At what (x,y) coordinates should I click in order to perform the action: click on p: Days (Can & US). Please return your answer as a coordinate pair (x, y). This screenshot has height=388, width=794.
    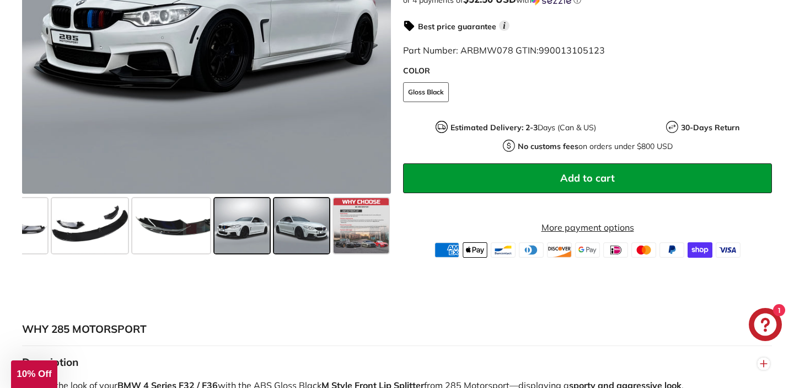
    Looking at the image, I should click on (523, 127).